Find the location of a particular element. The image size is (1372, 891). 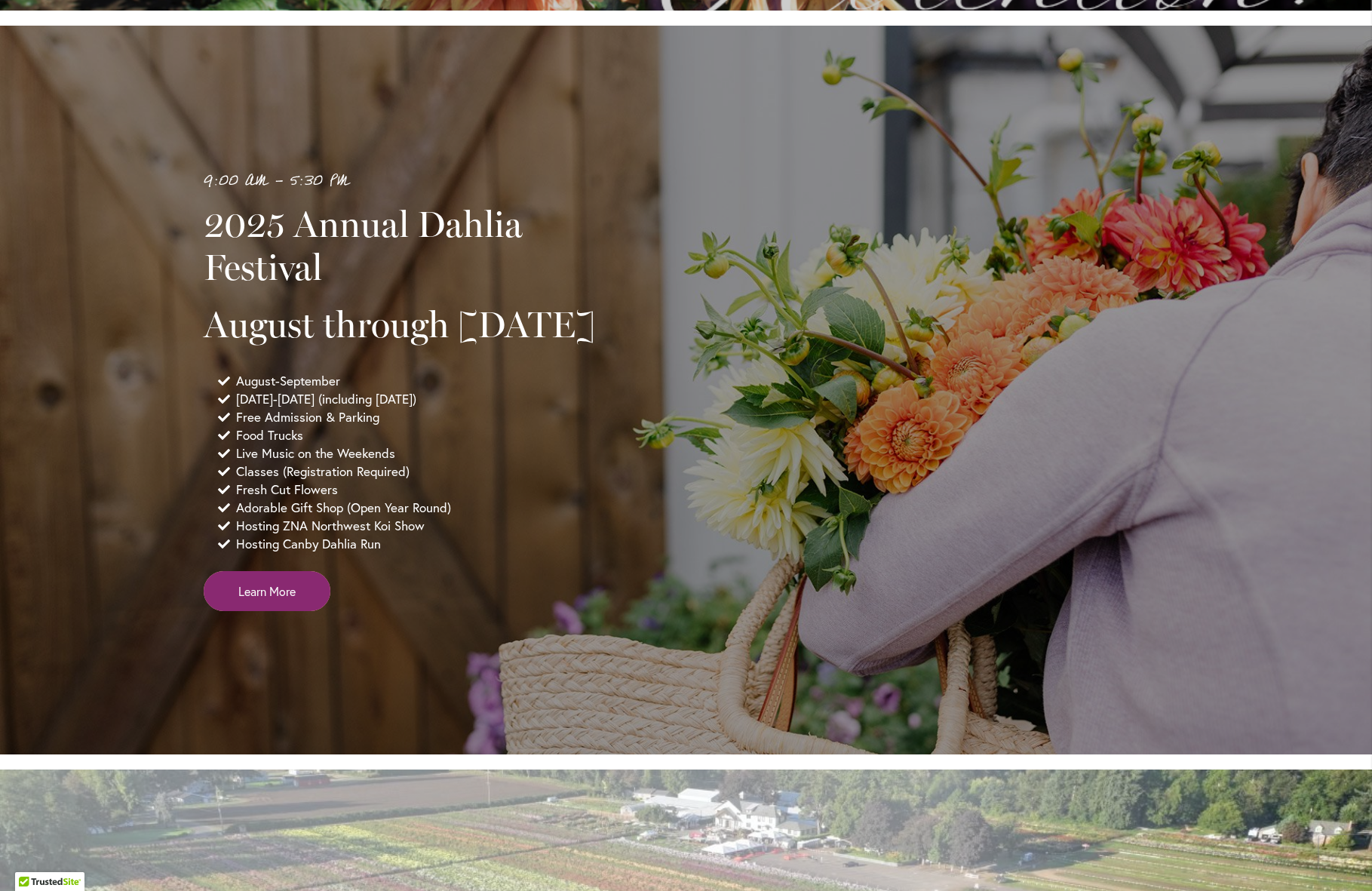

span: Fresh Cut Flowers is located at coordinates (286, 490).